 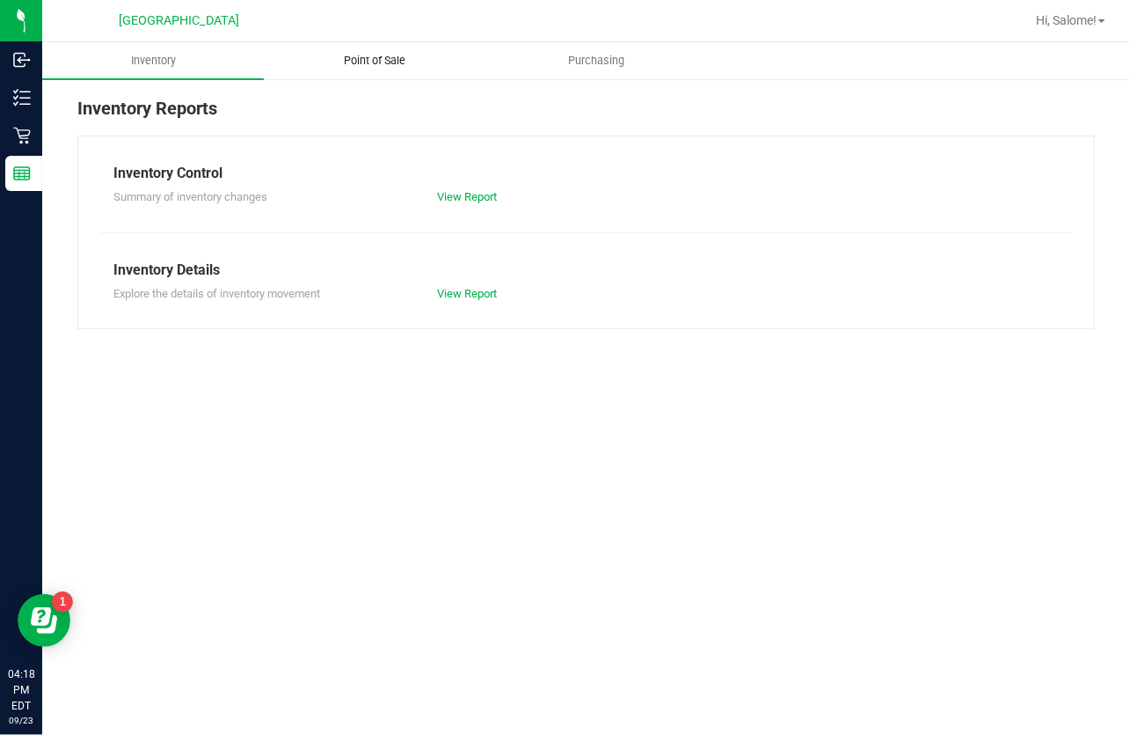 What do you see at coordinates (375, 61) in the screenshot?
I see `a: Point of Sale` at bounding box center [375, 61].